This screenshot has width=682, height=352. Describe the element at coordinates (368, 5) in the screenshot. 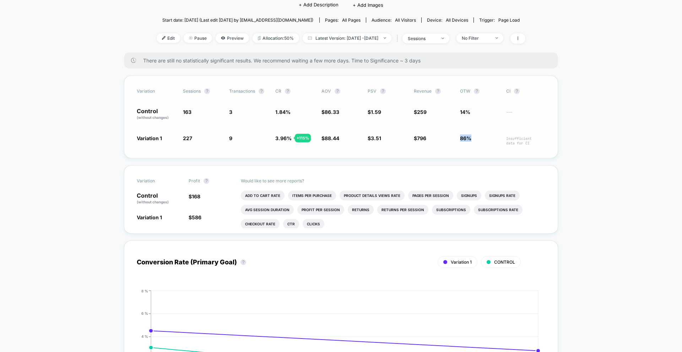

I see `span: + Add Images` at that location.